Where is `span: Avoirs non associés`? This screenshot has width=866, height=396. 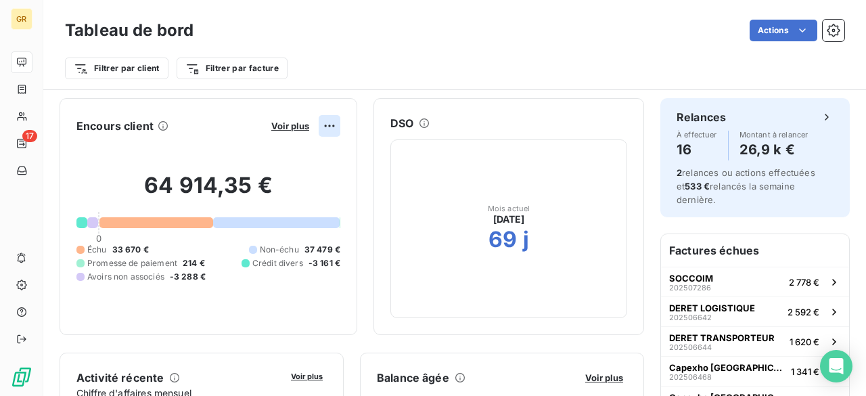 span: Avoirs non associés is located at coordinates (126, 277).